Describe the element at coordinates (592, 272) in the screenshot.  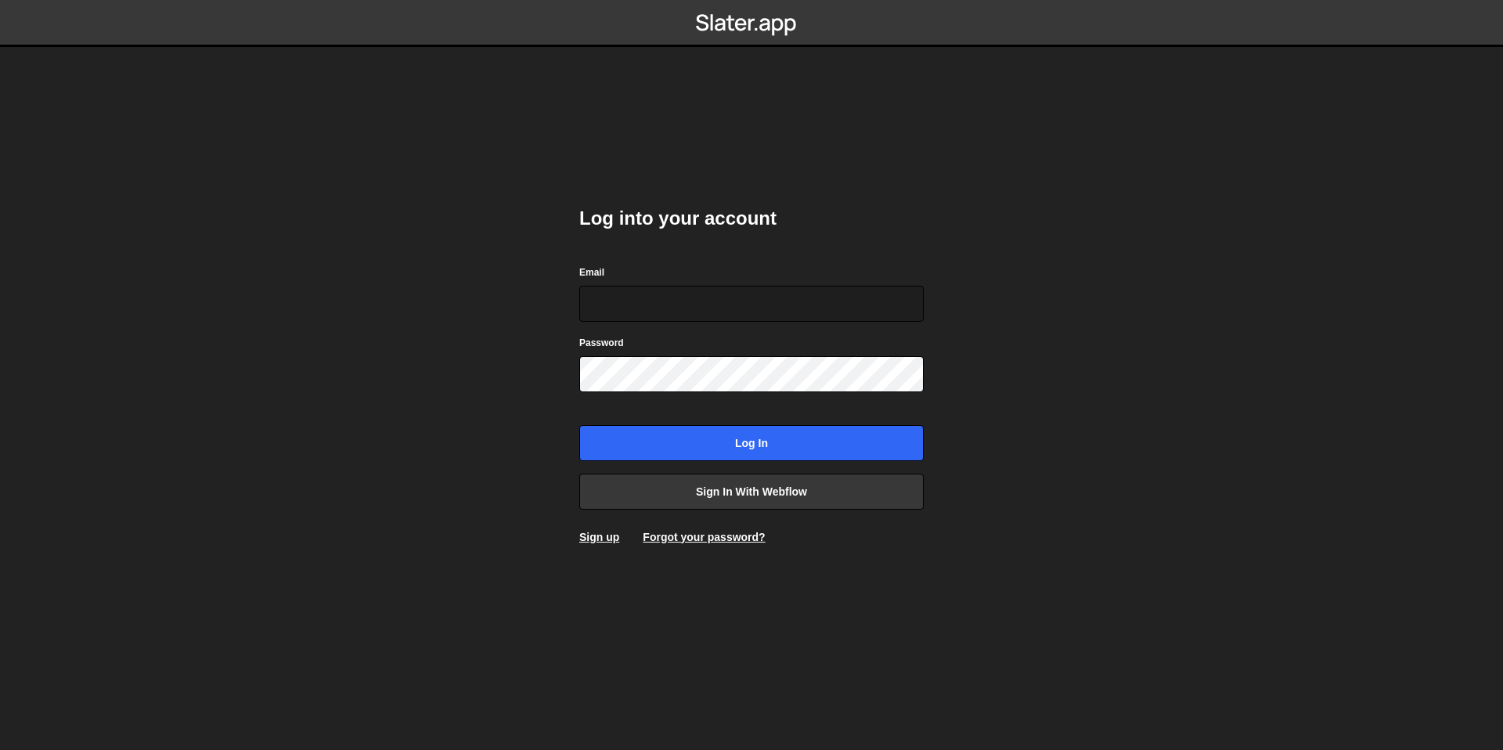
I see `label: Email` at that location.